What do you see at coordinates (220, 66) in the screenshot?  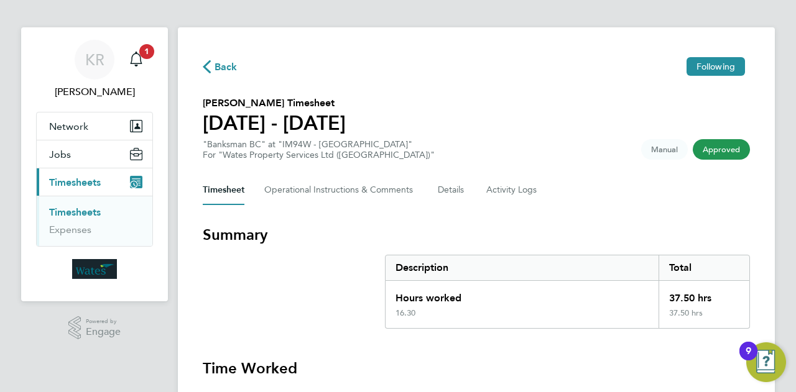 I see `button: Back` at bounding box center [220, 66].